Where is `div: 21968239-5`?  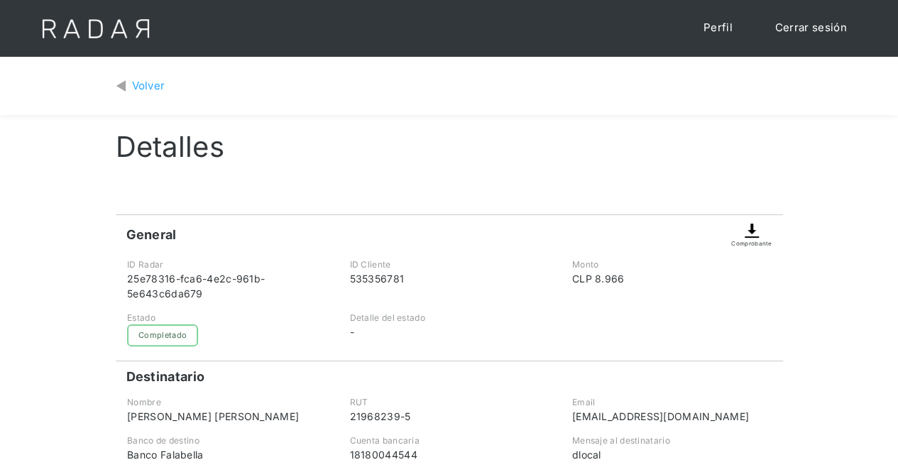
div: 21968239-5 is located at coordinates (449, 416).